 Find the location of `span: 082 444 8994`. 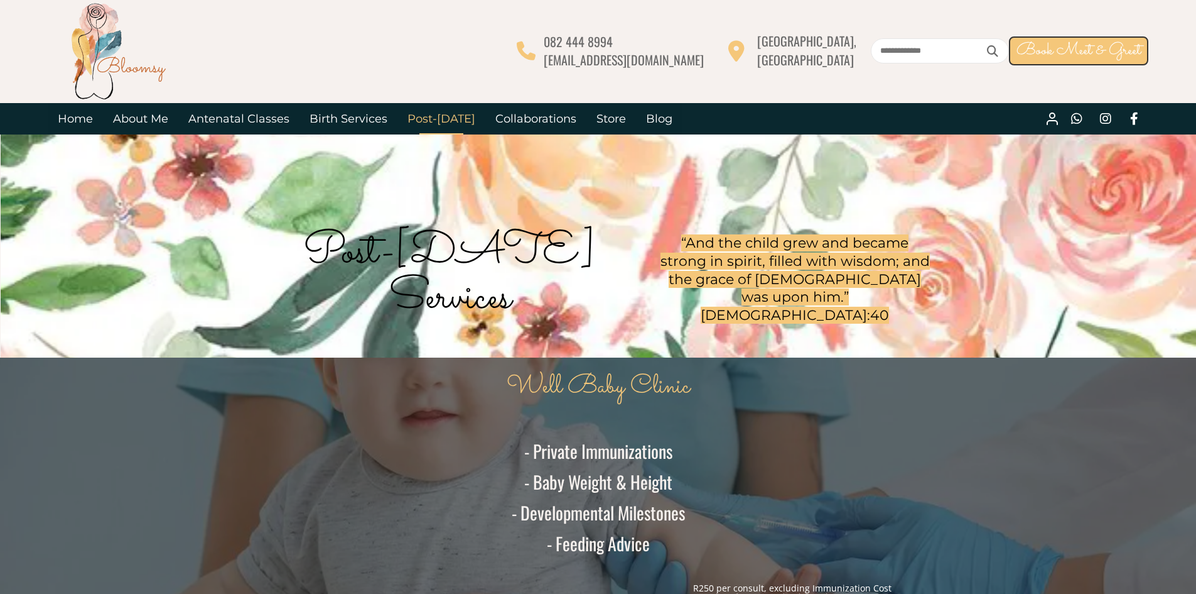

span: 082 444 8994 is located at coordinates (578, 41).